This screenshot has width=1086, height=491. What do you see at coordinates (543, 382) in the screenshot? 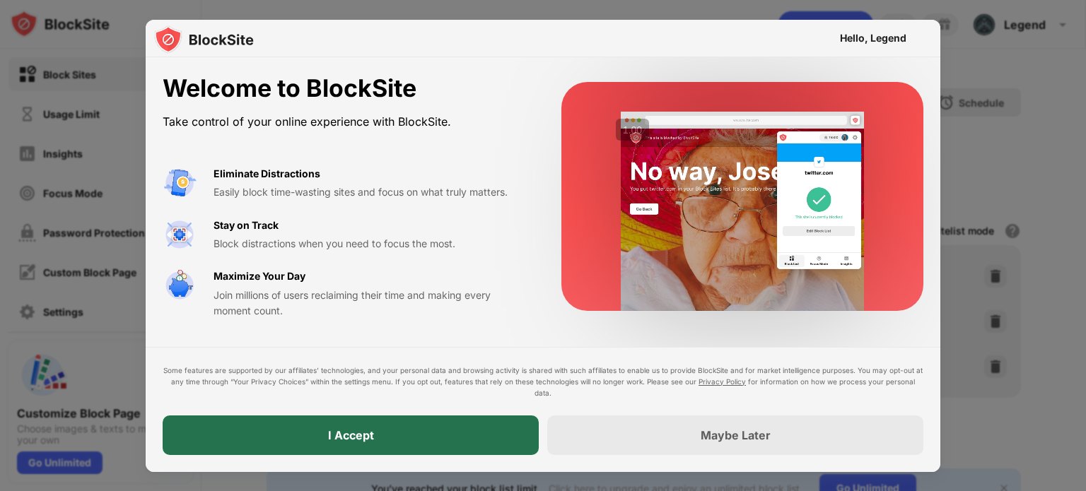
I see `div: Some features are supported by our affiliates’ technologies, and your personal data and browsing ...` at bounding box center [543, 382].